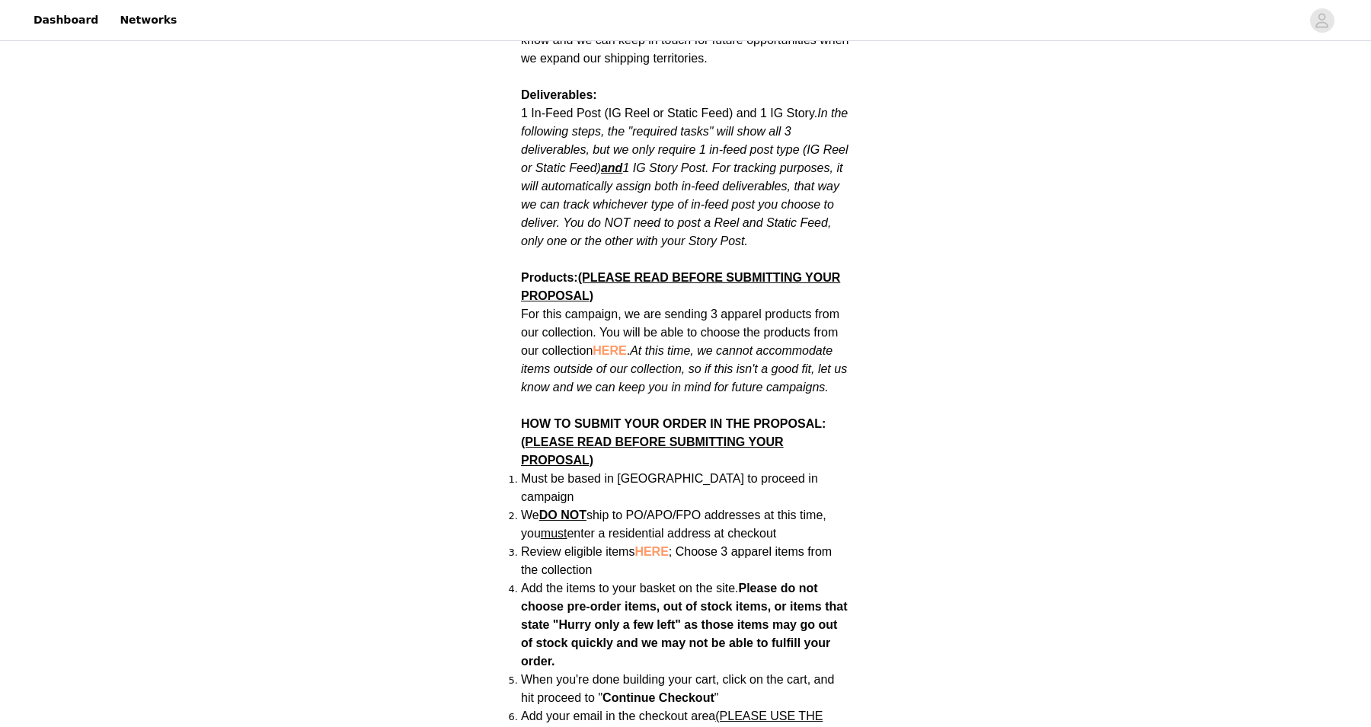 This screenshot has width=1371, height=727. I want to click on strong: Continue Checkout, so click(658, 698).